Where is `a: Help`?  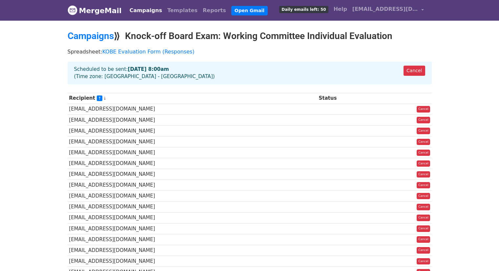
a: Help is located at coordinates (340, 9).